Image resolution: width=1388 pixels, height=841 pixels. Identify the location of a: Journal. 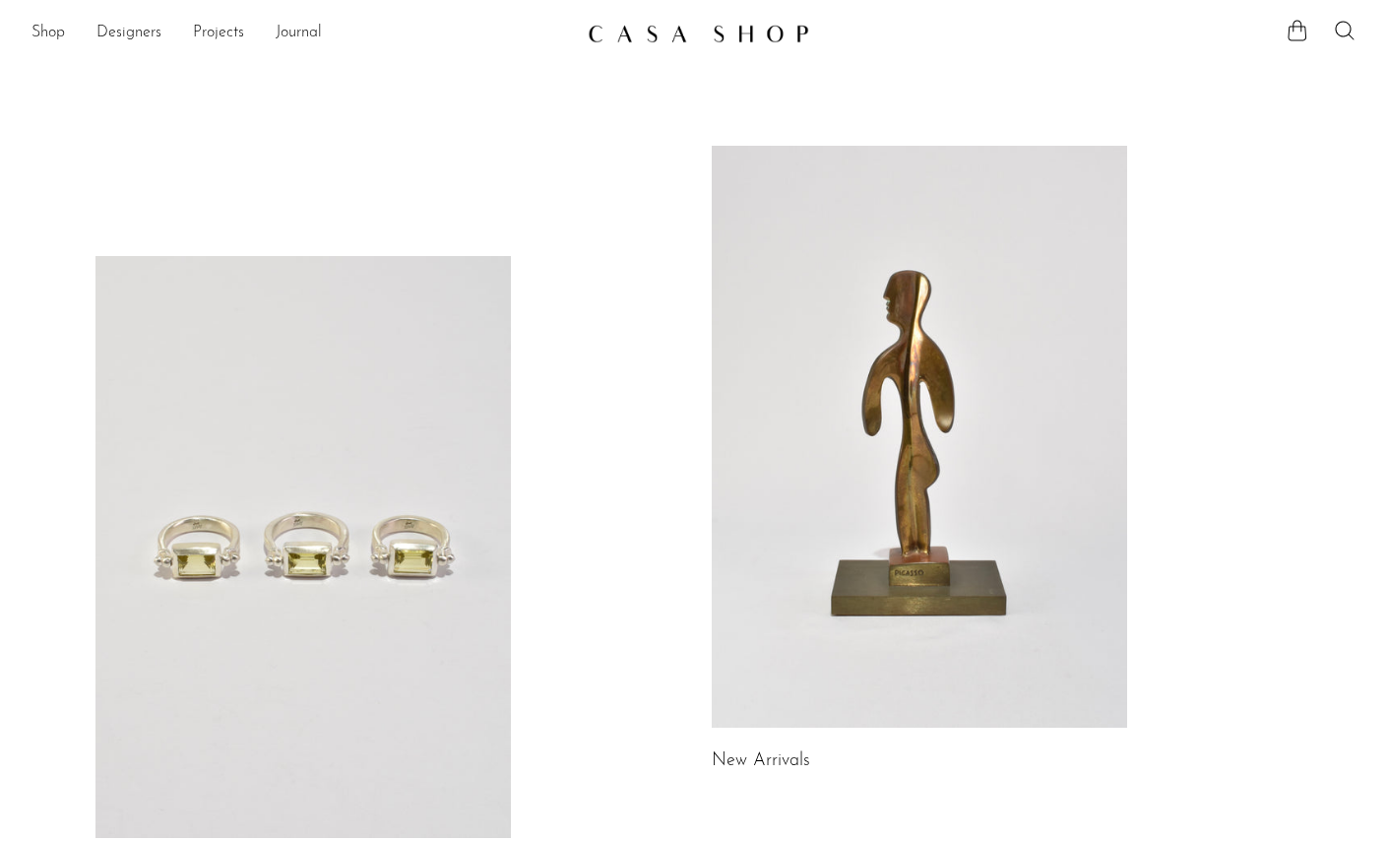
(298, 33).